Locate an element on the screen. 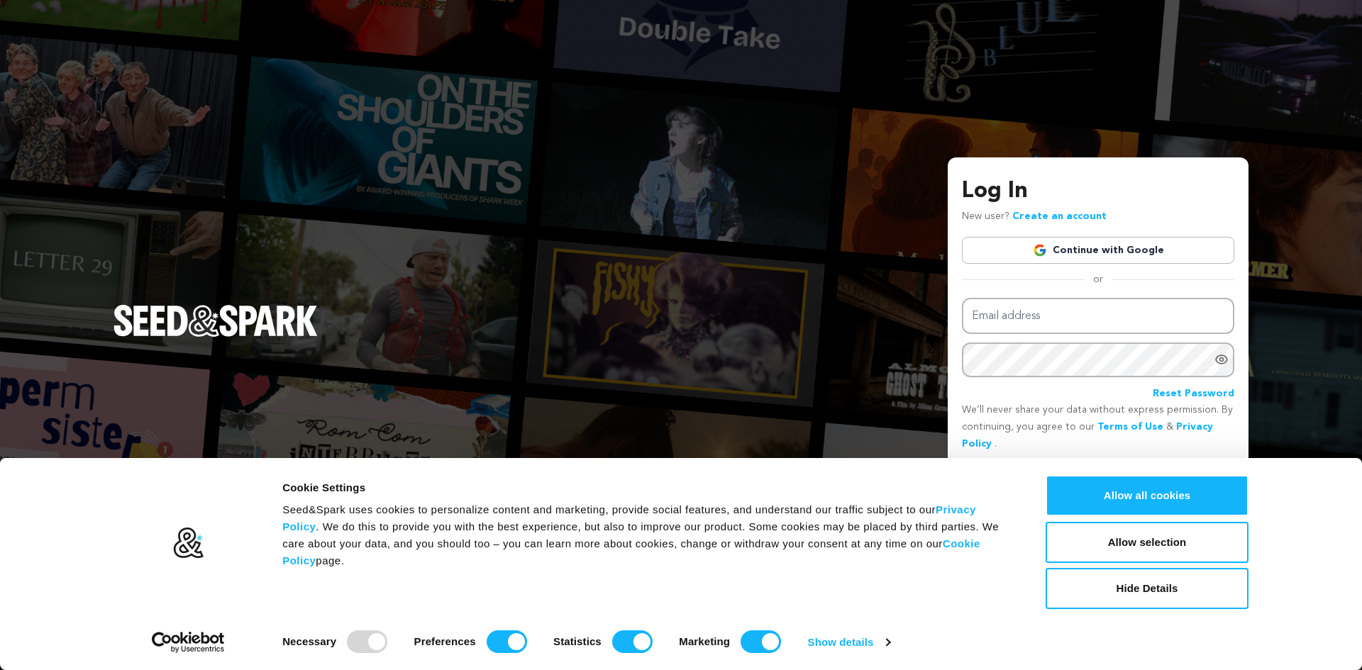  button: Allow selection is located at coordinates (1147, 543).